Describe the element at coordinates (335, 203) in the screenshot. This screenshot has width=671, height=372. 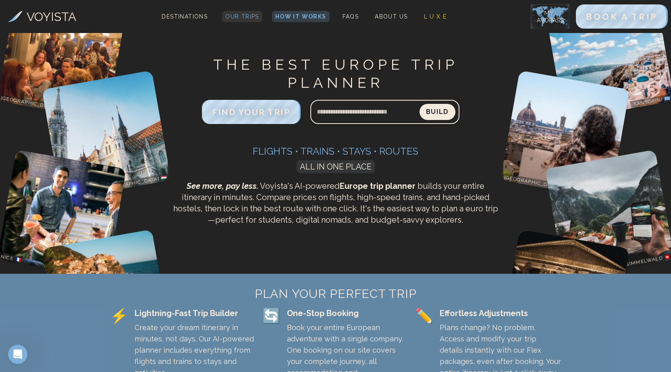
I see `p: Voyista's AI-powered builds your entire itinerary in minutes. Compare prices on flights, high-spe...` at that location.